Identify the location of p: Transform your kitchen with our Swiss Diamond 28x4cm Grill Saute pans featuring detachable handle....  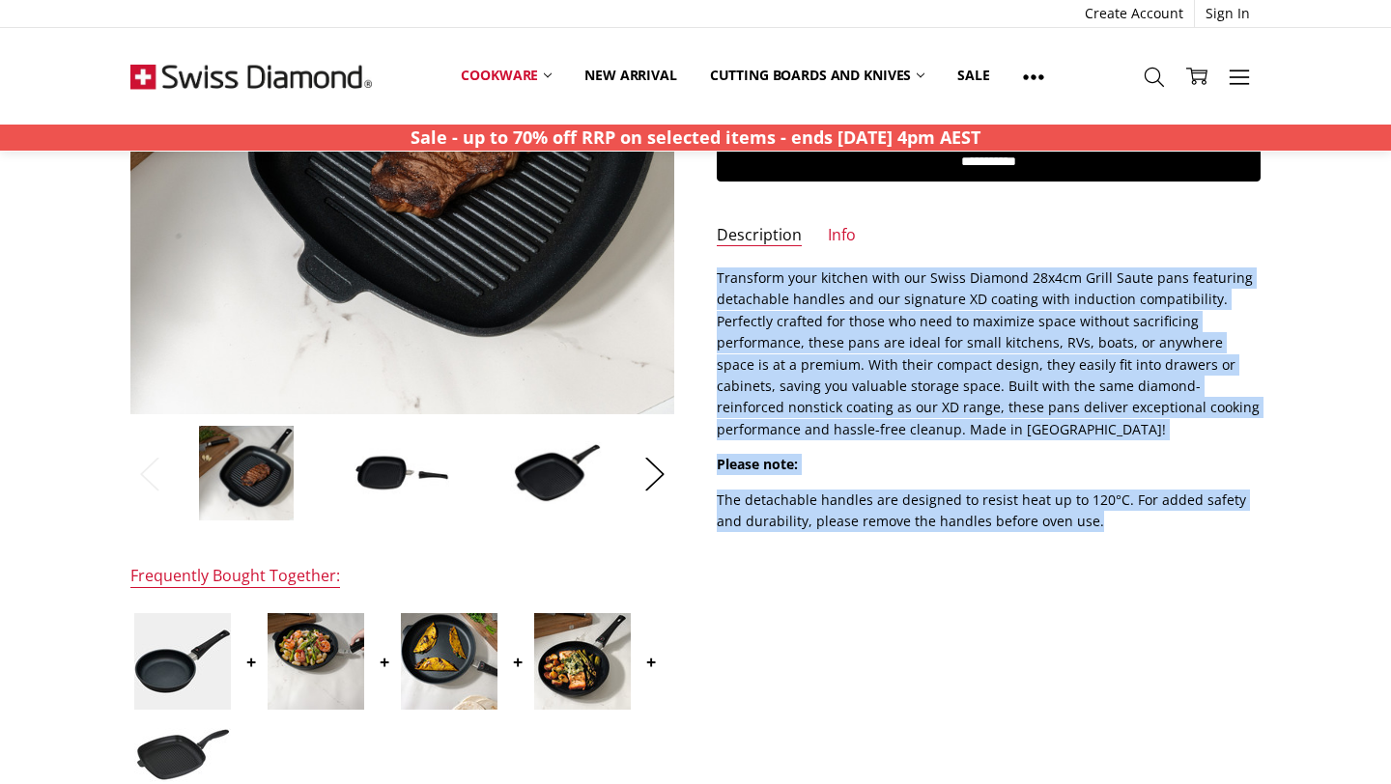
(988, 354).